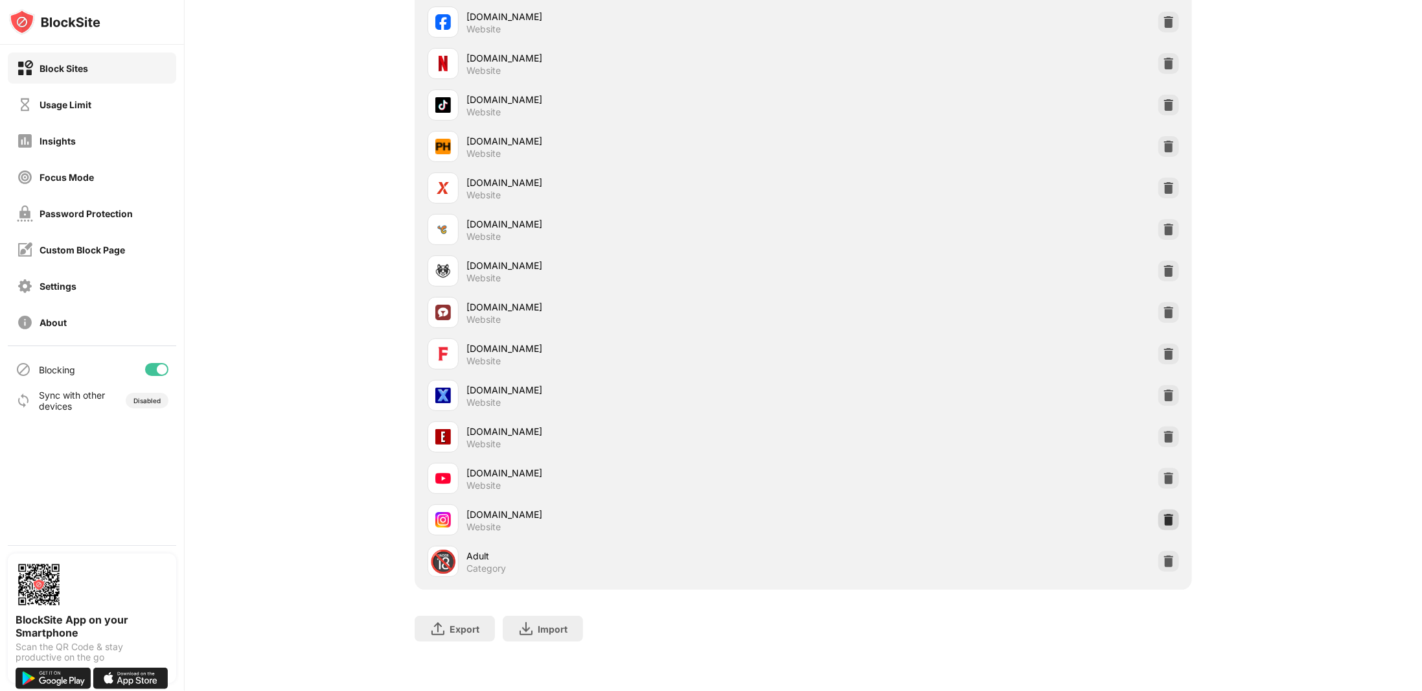 Image resolution: width=1422 pixels, height=691 pixels. Describe the element at coordinates (25, 68) in the screenshot. I see `img: block-on.svg` at that location.